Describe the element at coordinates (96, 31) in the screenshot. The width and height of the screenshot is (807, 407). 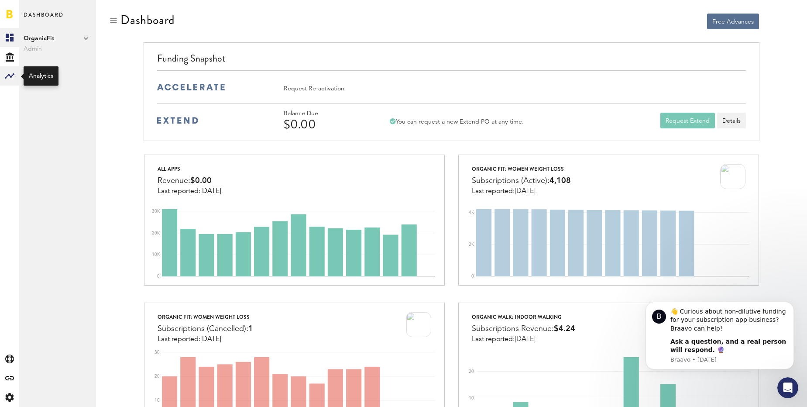
I see `div: 👋 Curious about non-dilutive funding for your subscription app business? Braavo can help!` at that location.